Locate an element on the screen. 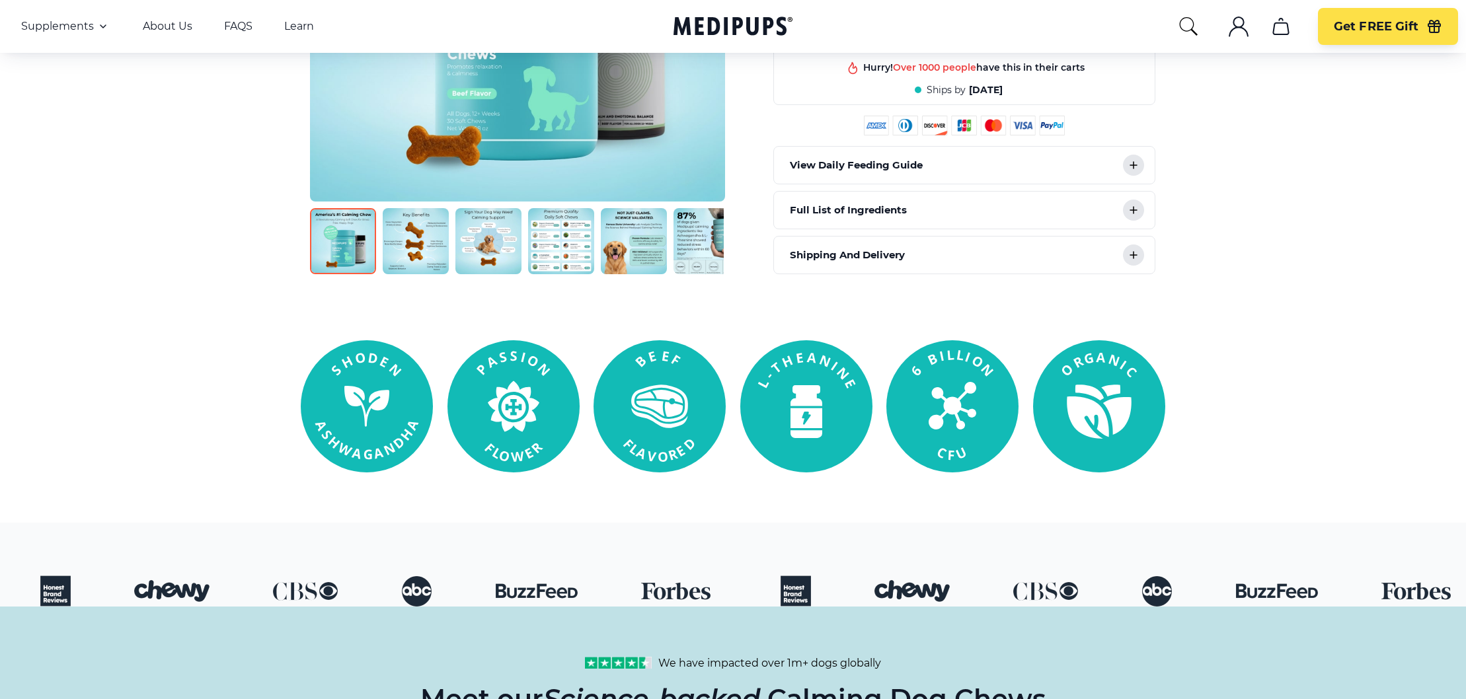  a: FAQS is located at coordinates (238, 26).